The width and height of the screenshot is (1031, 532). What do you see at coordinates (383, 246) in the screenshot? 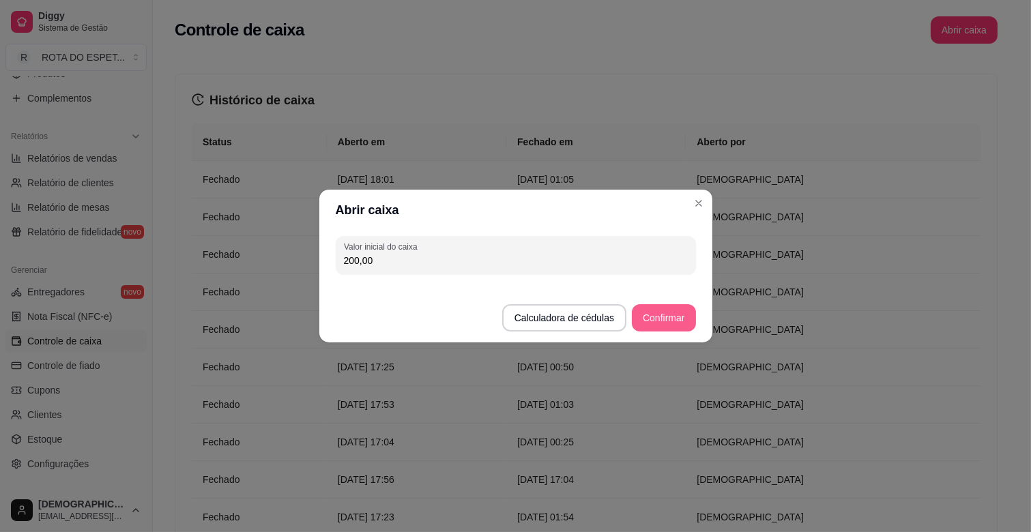
I see `label: Valor inicial do caixa` at bounding box center [383, 246].